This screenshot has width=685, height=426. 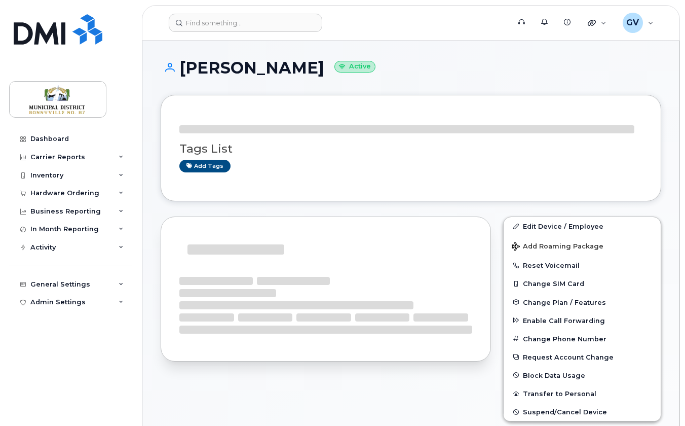 What do you see at coordinates (583, 245) in the screenshot?
I see `button: Add Roaming Package` at bounding box center [583, 245].